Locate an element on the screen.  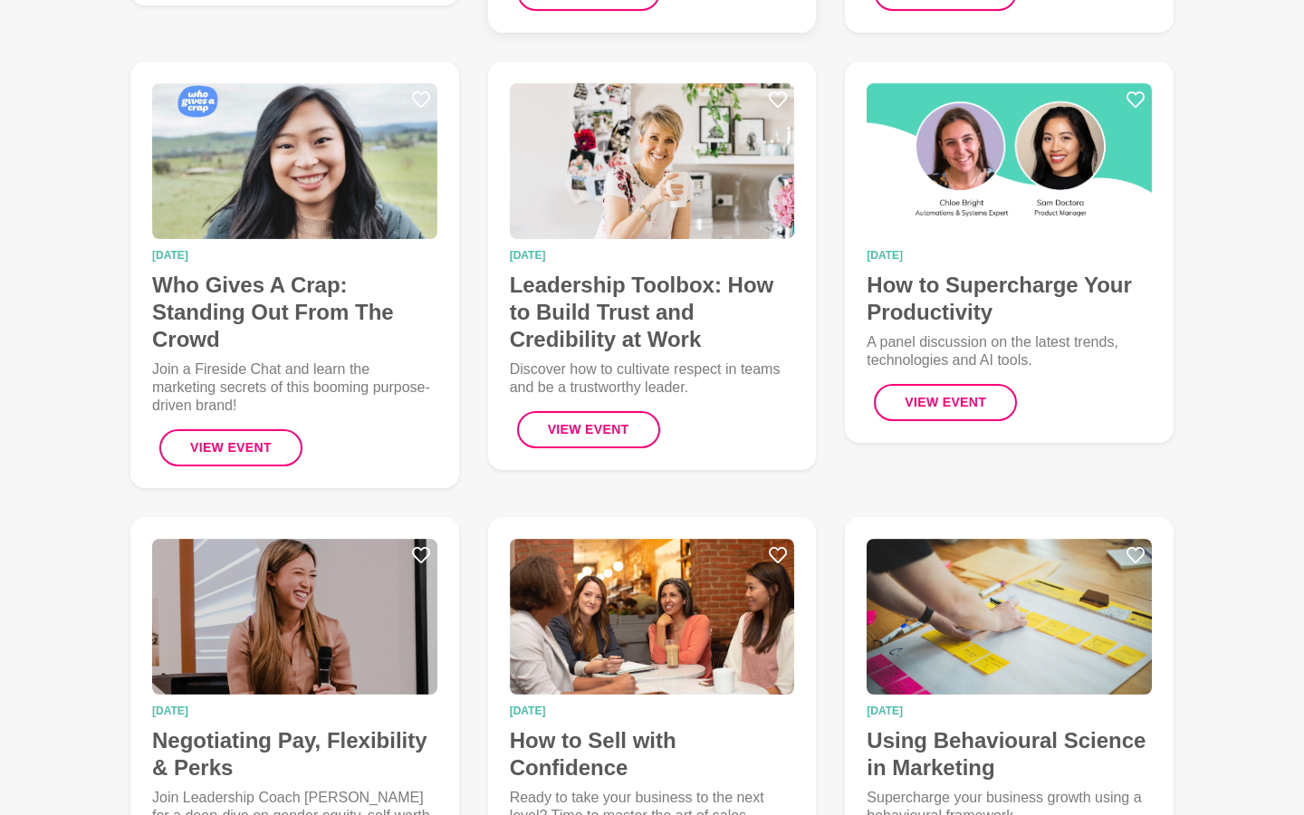
h4: Using Behavioural Science in Marketing is located at coordinates (1009, 754).